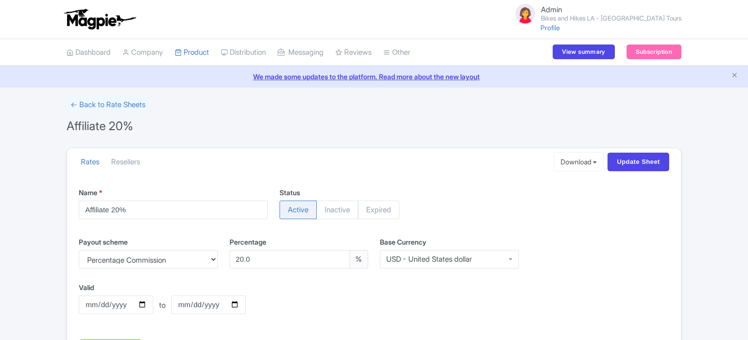  I want to click on span: Payout scheme, so click(103, 242).